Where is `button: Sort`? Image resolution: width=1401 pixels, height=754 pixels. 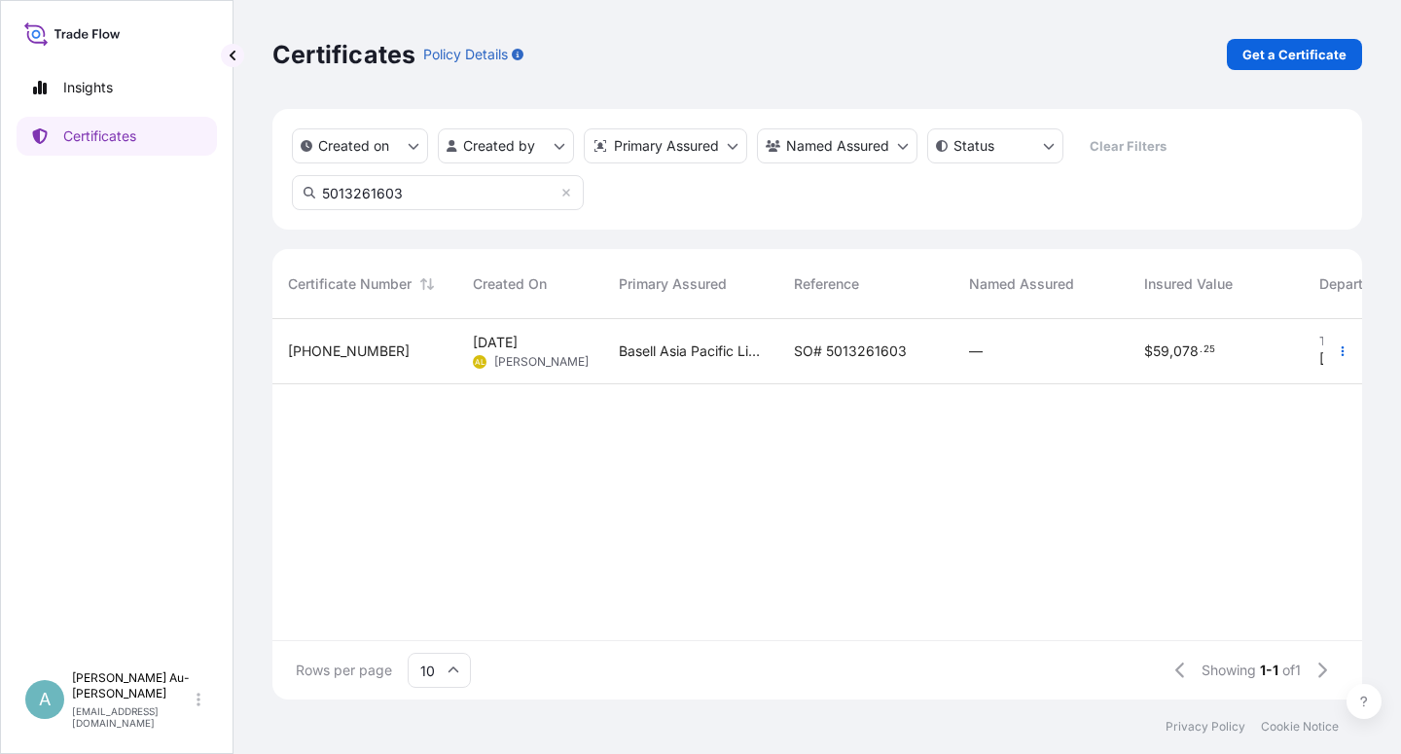
button: Sort is located at coordinates (427, 284).